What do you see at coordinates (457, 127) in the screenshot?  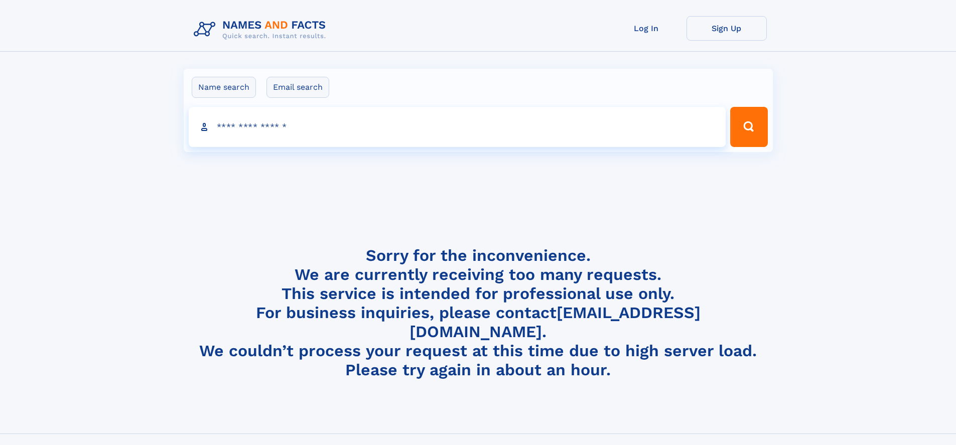 I see `input: search input` at bounding box center [457, 127].